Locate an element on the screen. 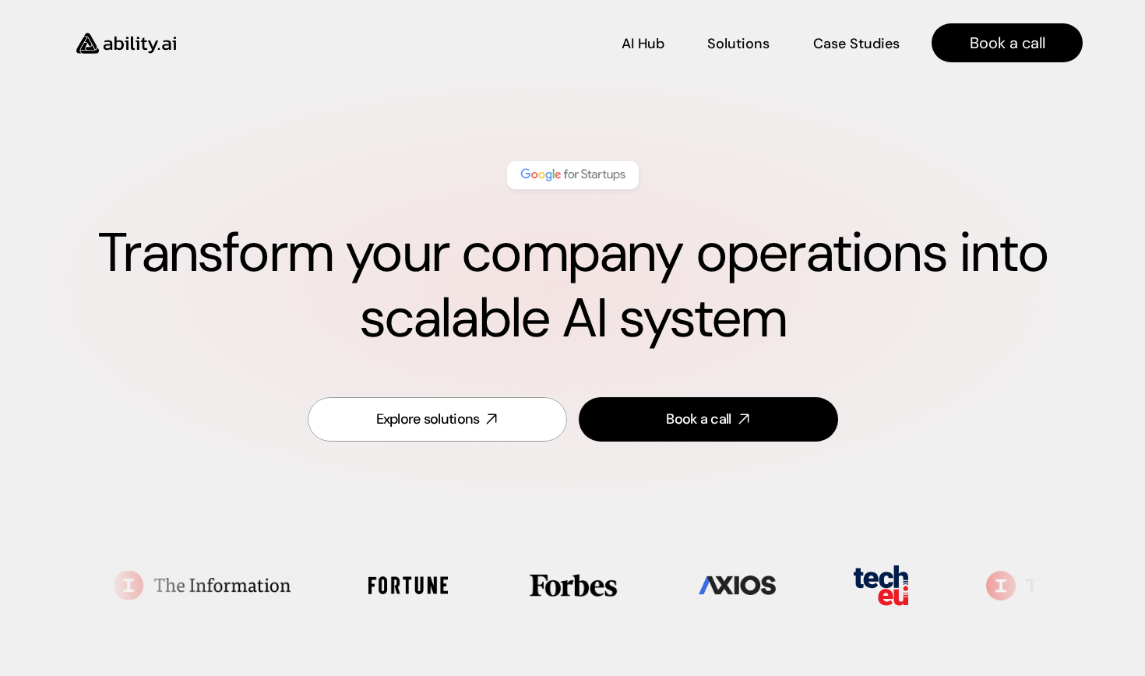 This screenshot has width=1145, height=676. div: Explore solutions is located at coordinates (428, 419).